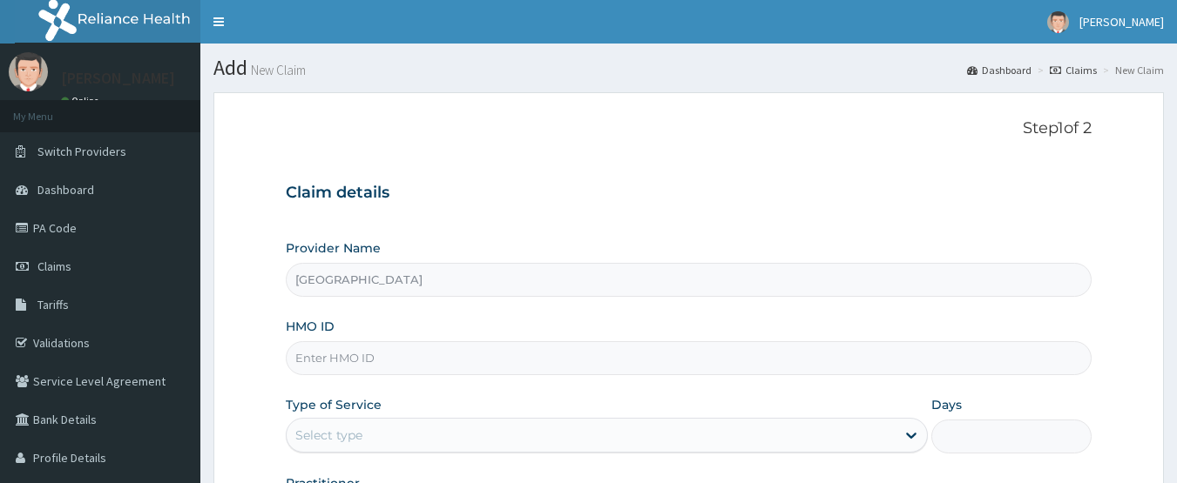  I want to click on label: Provider Name, so click(333, 248).